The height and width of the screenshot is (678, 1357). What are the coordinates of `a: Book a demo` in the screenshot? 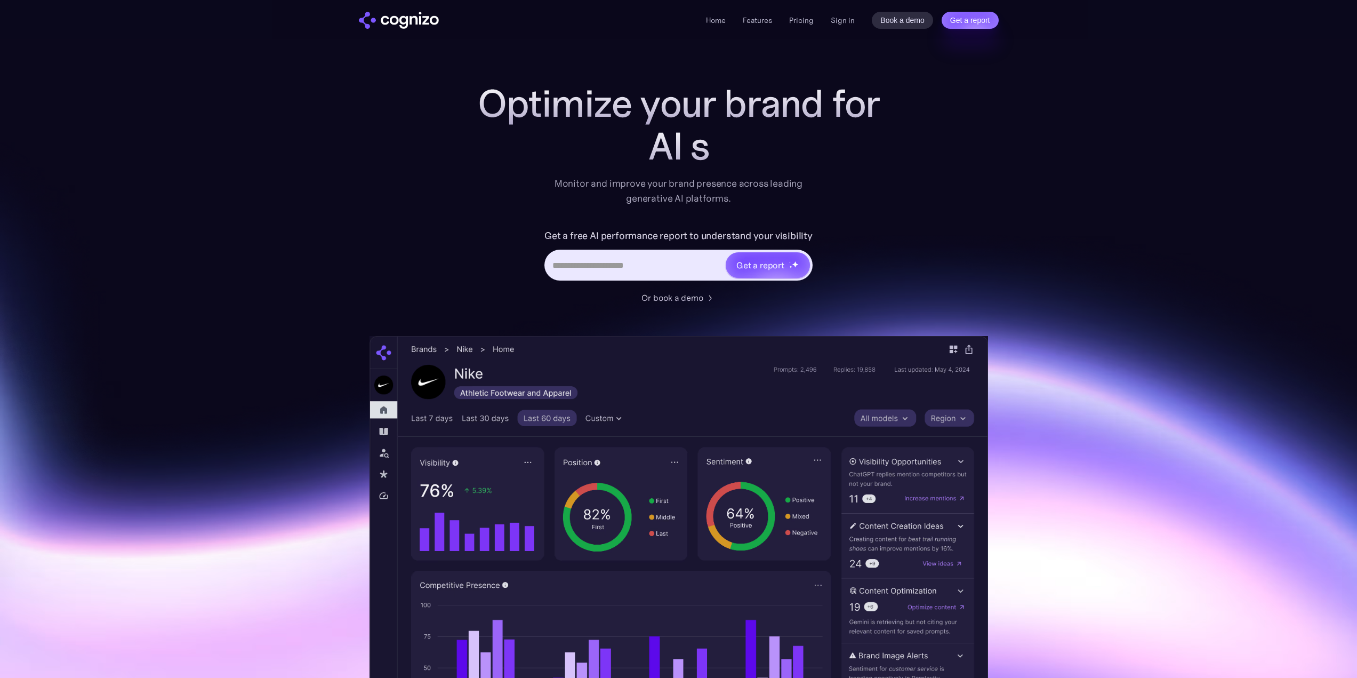 It's located at (902, 20).